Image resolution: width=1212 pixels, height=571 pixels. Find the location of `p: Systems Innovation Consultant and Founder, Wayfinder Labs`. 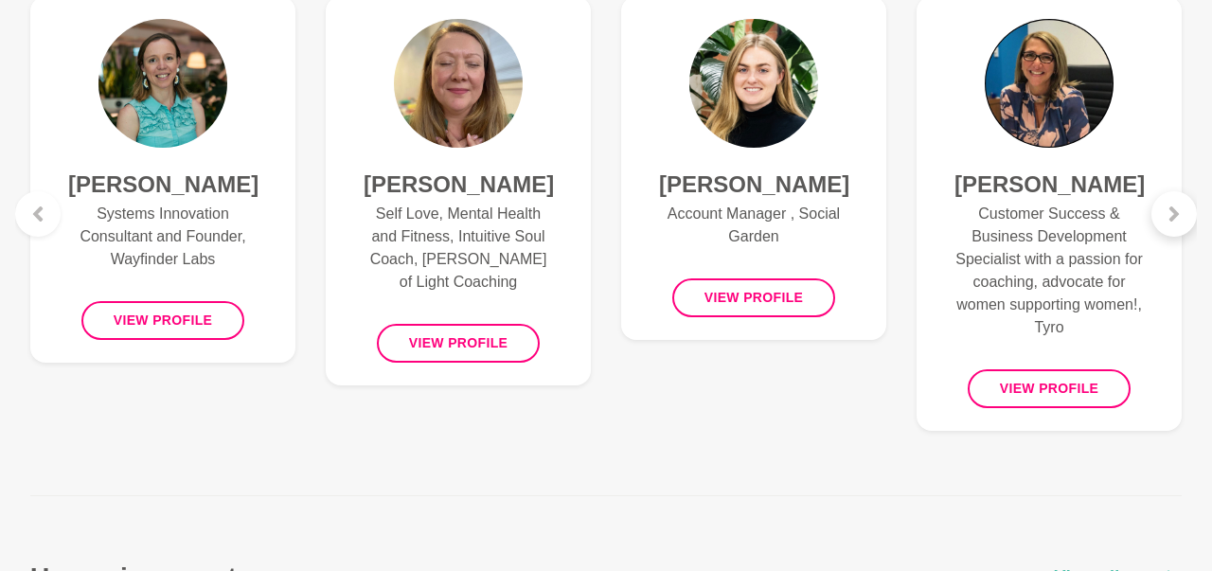

p: Systems Innovation Consultant and Founder, Wayfinder Labs is located at coordinates (163, 237).